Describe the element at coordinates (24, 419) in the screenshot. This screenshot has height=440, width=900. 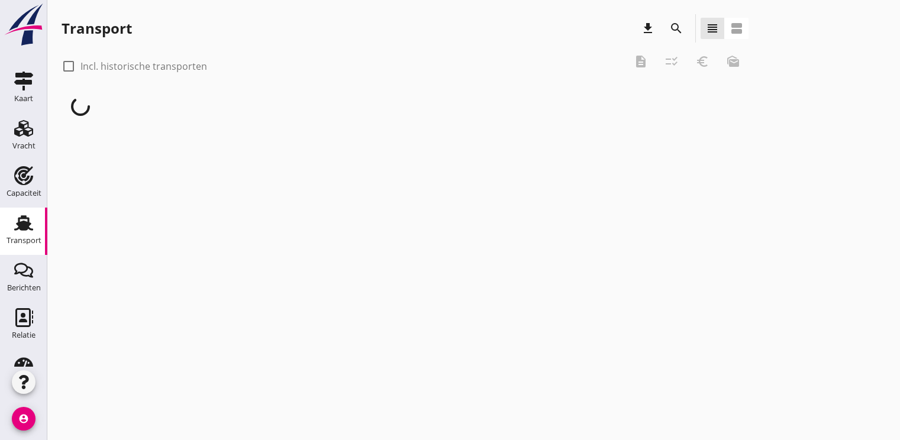
I see `i: account_circle` at that location.